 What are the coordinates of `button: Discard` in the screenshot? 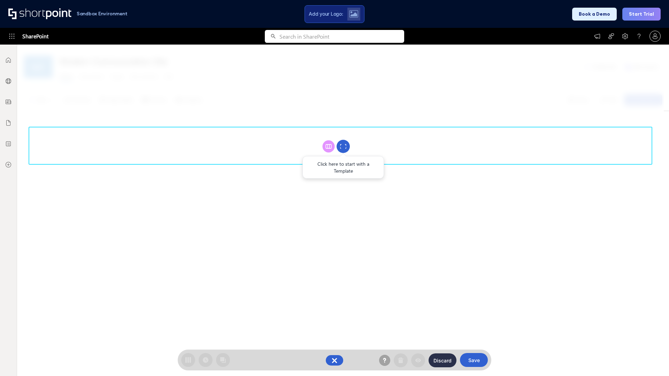 It's located at (442, 360).